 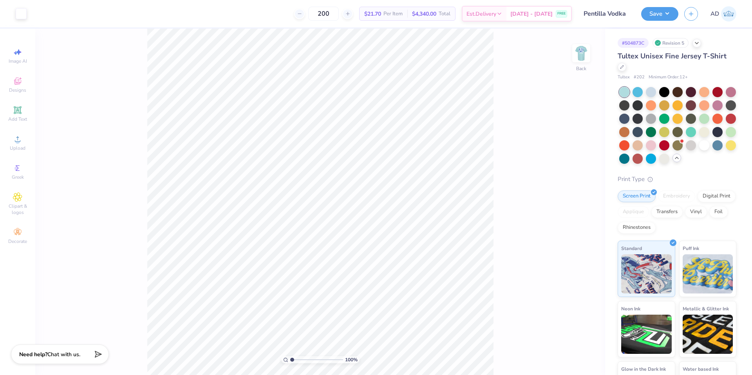 I want to click on div: Embroidery, so click(x=676, y=196).